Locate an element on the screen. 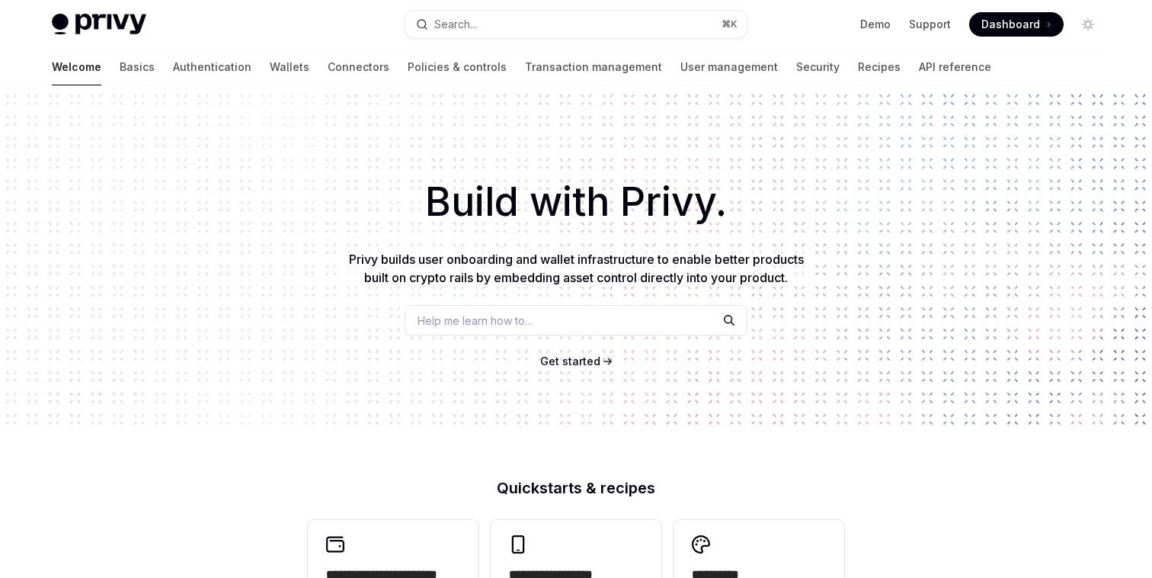  button: Toggle dark mode is located at coordinates (1088, 24).